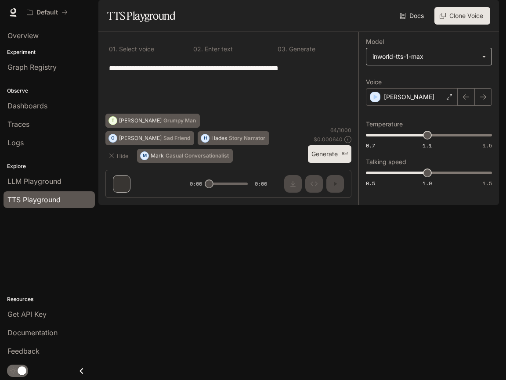 This screenshot has width=506, height=380. What do you see at coordinates (113, 121) in the screenshot?
I see `div: T` at bounding box center [113, 121].